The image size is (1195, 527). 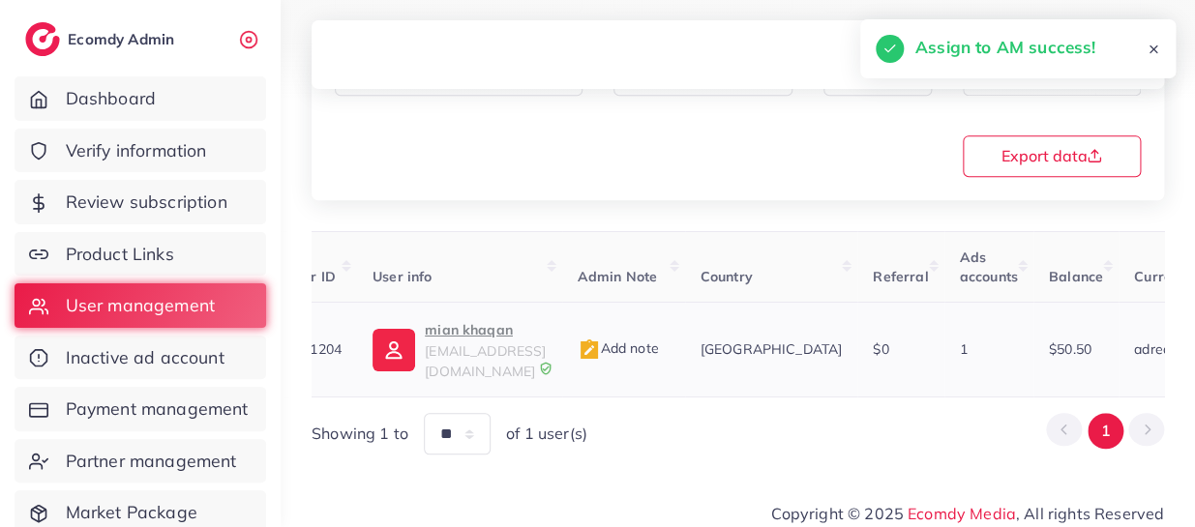 I want to click on span: $50.50, so click(x=1070, y=349).